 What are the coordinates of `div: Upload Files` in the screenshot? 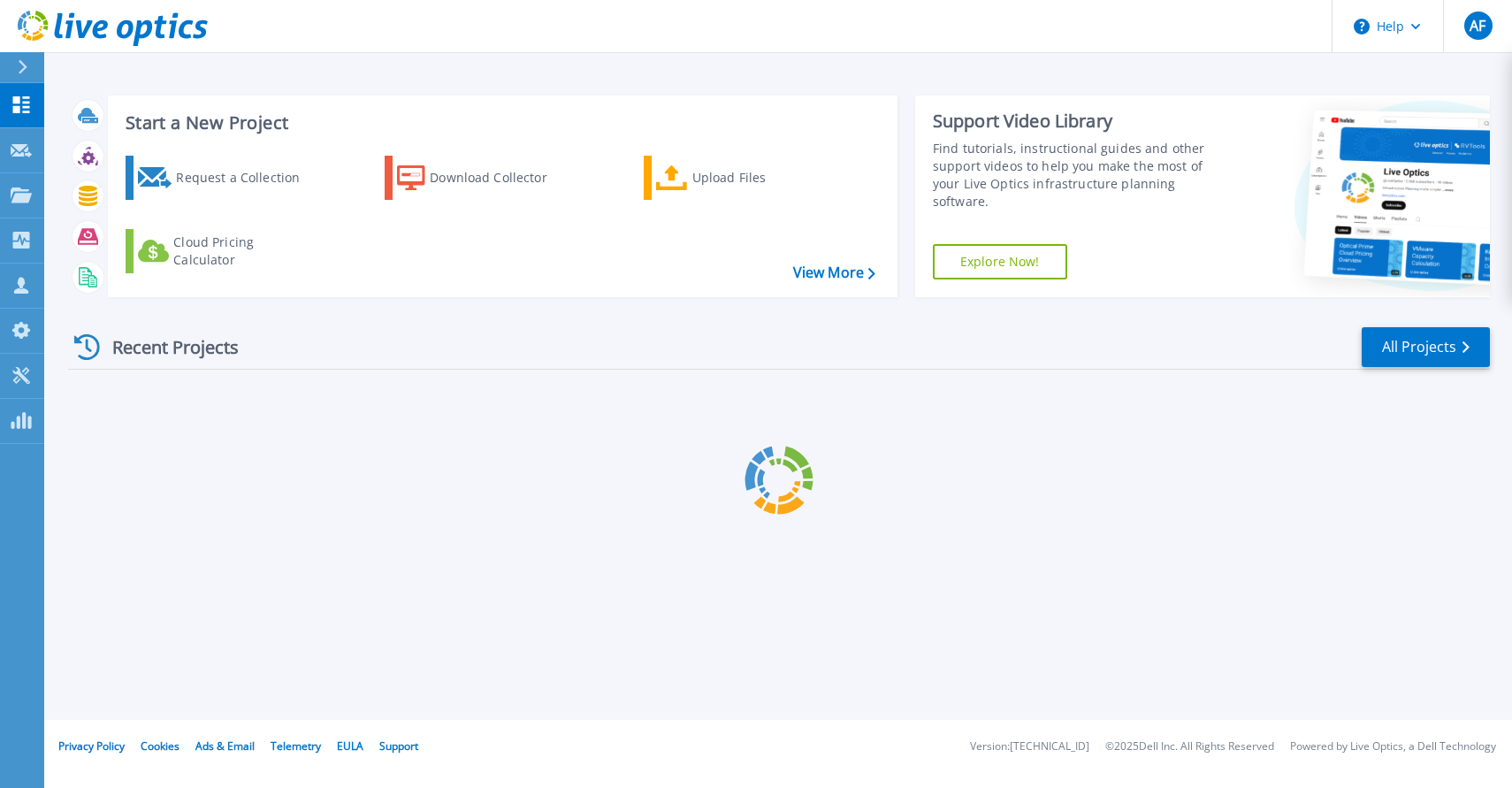 It's located at (763, 178).